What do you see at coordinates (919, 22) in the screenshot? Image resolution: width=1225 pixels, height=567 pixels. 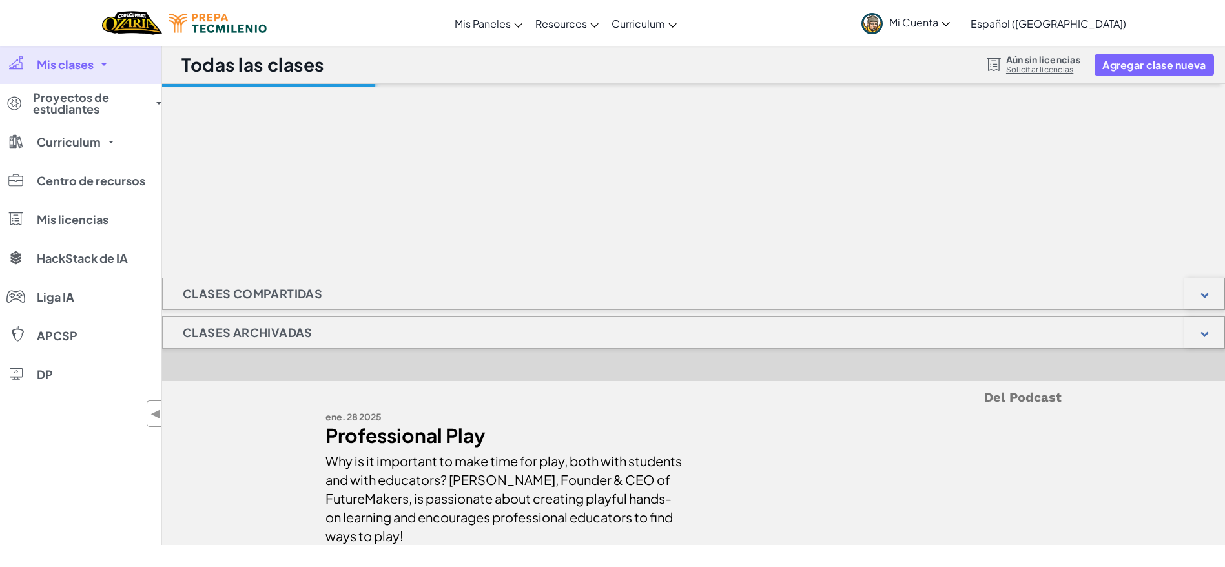 I see `span: Mi Cuenta` at bounding box center [919, 22].